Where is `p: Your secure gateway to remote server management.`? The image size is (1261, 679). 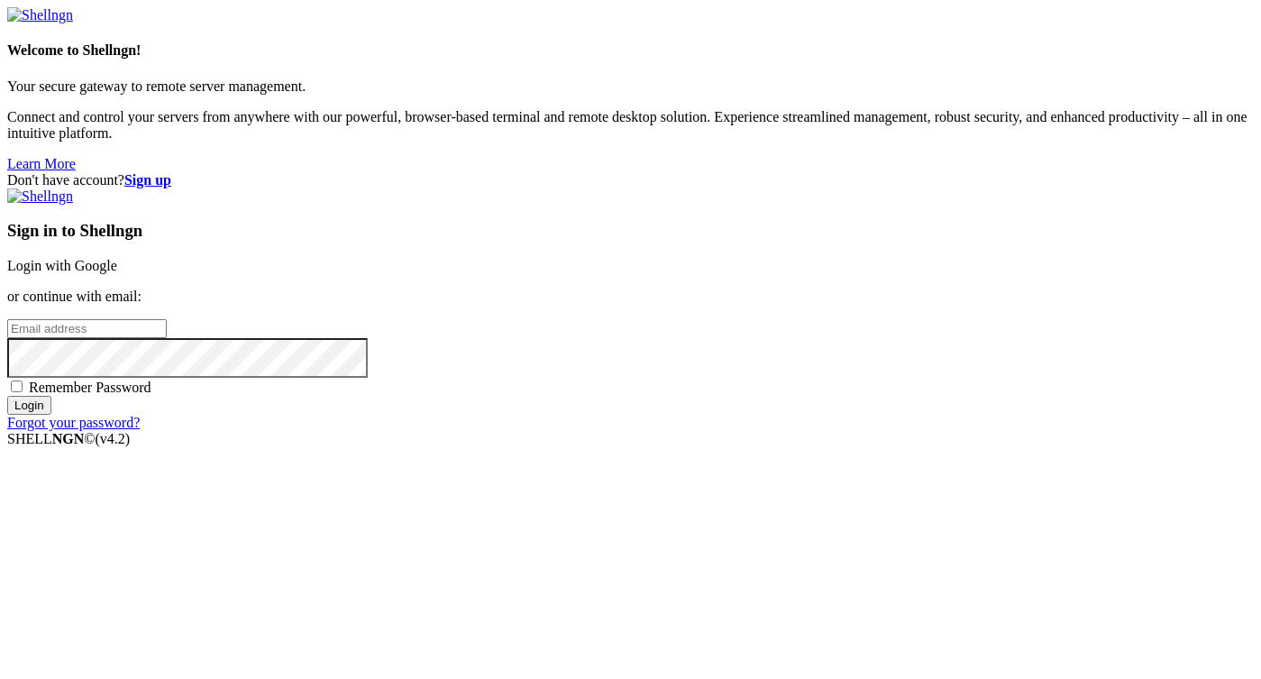
p: Your secure gateway to remote server management. is located at coordinates (630, 87).